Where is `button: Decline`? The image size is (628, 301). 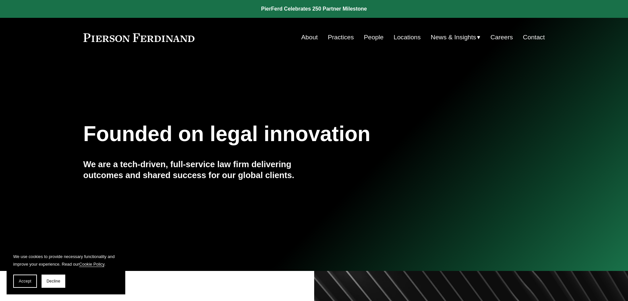 button: Decline is located at coordinates (53, 281).